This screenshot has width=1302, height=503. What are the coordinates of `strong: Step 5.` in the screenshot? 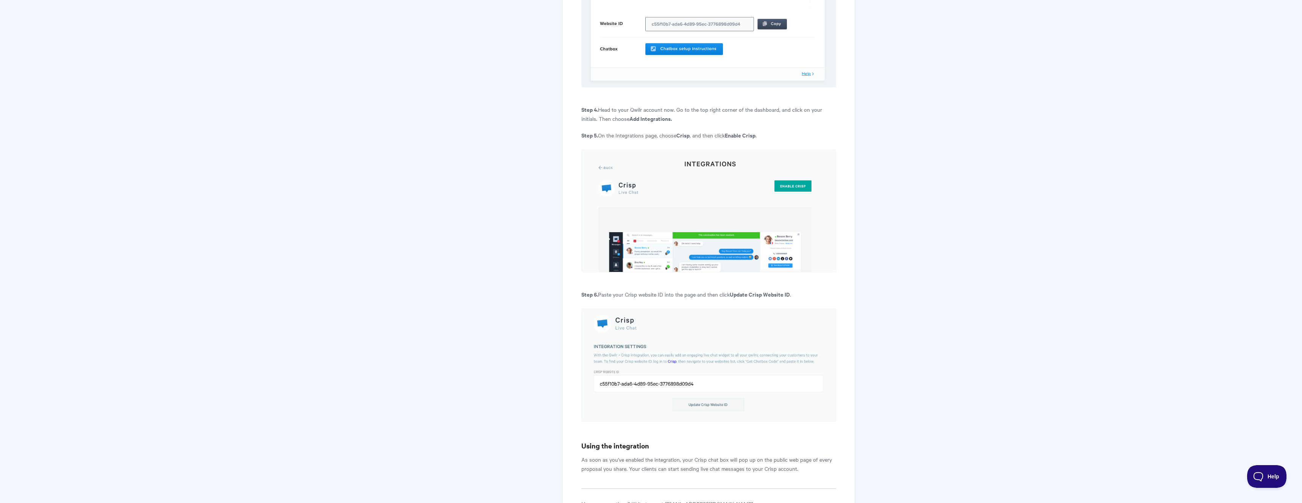 It's located at (590, 135).